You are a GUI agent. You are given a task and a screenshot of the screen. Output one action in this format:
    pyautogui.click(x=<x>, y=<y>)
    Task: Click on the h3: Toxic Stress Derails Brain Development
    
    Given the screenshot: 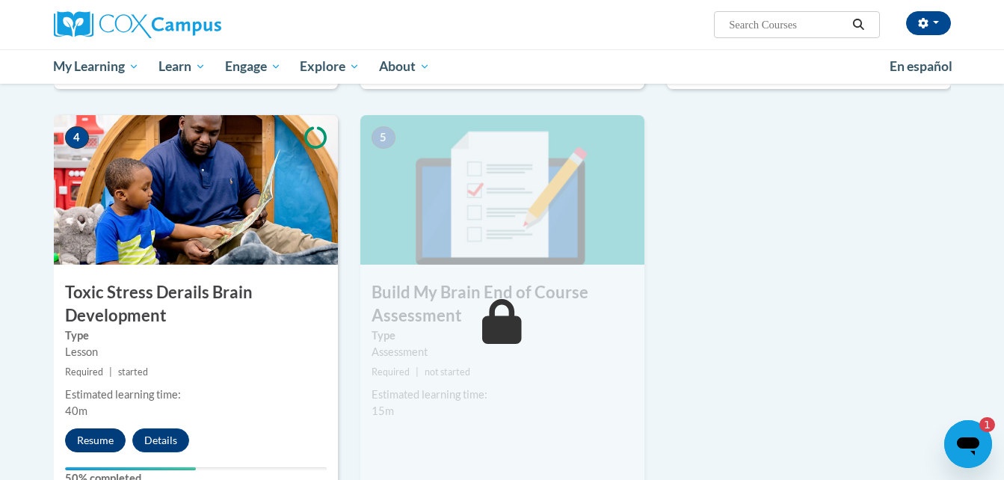 What is the action you would take?
    pyautogui.click(x=196, y=304)
    